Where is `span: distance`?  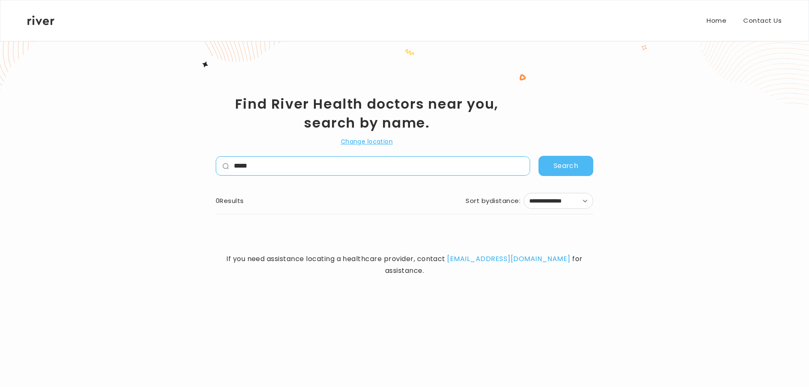 span: distance is located at coordinates (504, 201).